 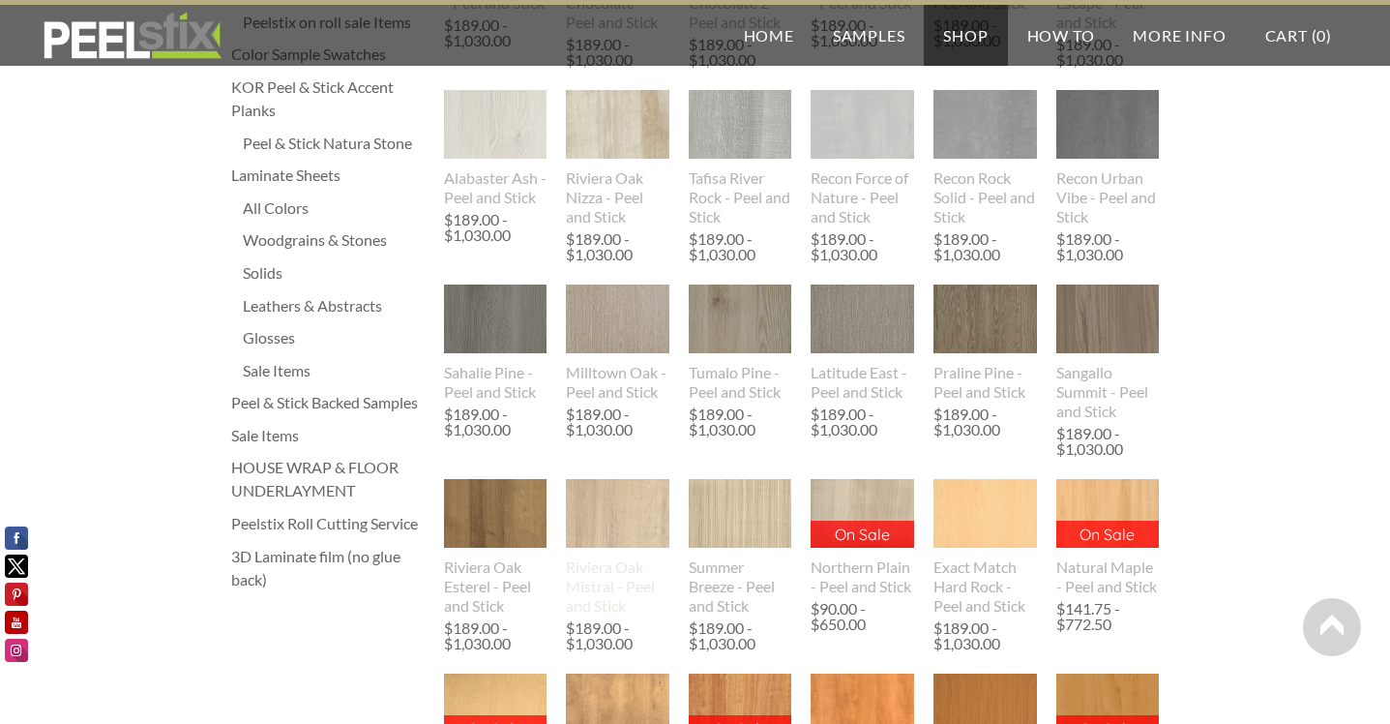 What do you see at coordinates (617, 318) in the screenshot?
I see `img: s832171791223022656_p482_i1_w400.jpeg` at bounding box center [617, 318].